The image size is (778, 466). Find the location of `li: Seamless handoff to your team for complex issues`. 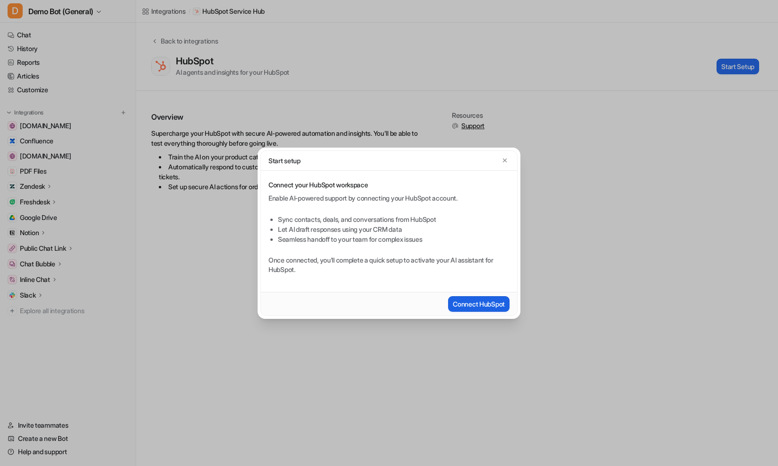

li: Seamless handoff to your team for complex issues is located at coordinates (394, 239).